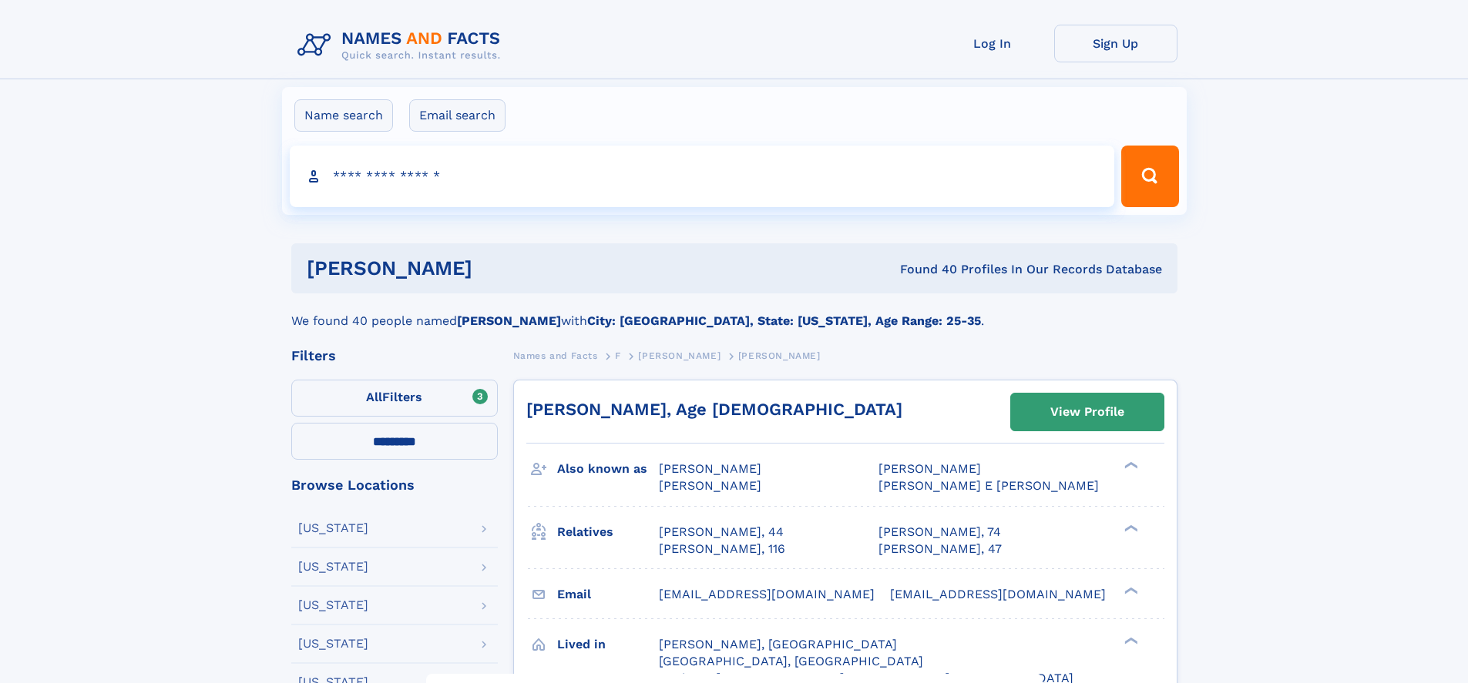  What do you see at coordinates (608, 645) in the screenshot?
I see `h3: Lived in` at bounding box center [608, 645].